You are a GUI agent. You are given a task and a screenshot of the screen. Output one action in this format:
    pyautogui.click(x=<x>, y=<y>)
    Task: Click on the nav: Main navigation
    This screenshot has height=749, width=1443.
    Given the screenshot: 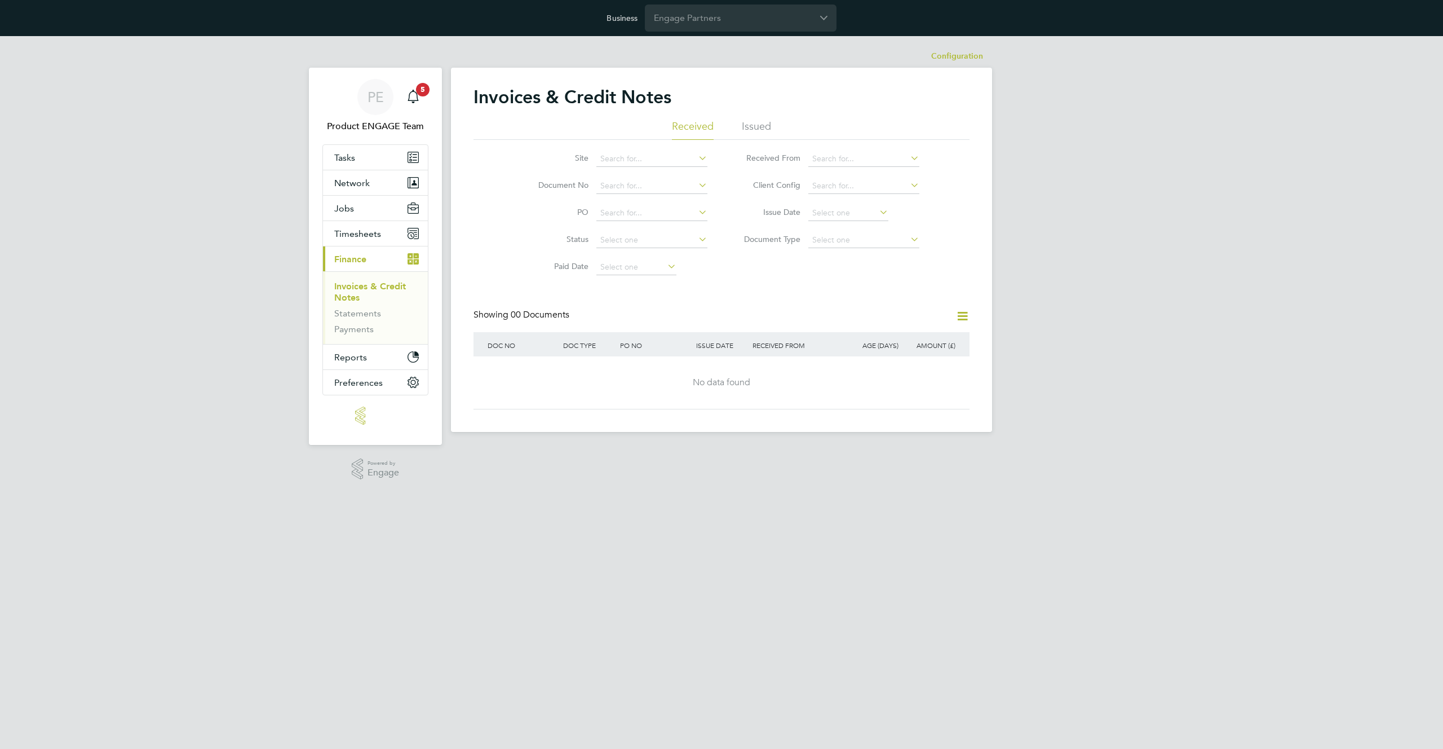 What is the action you would take?
    pyautogui.click(x=375, y=256)
    